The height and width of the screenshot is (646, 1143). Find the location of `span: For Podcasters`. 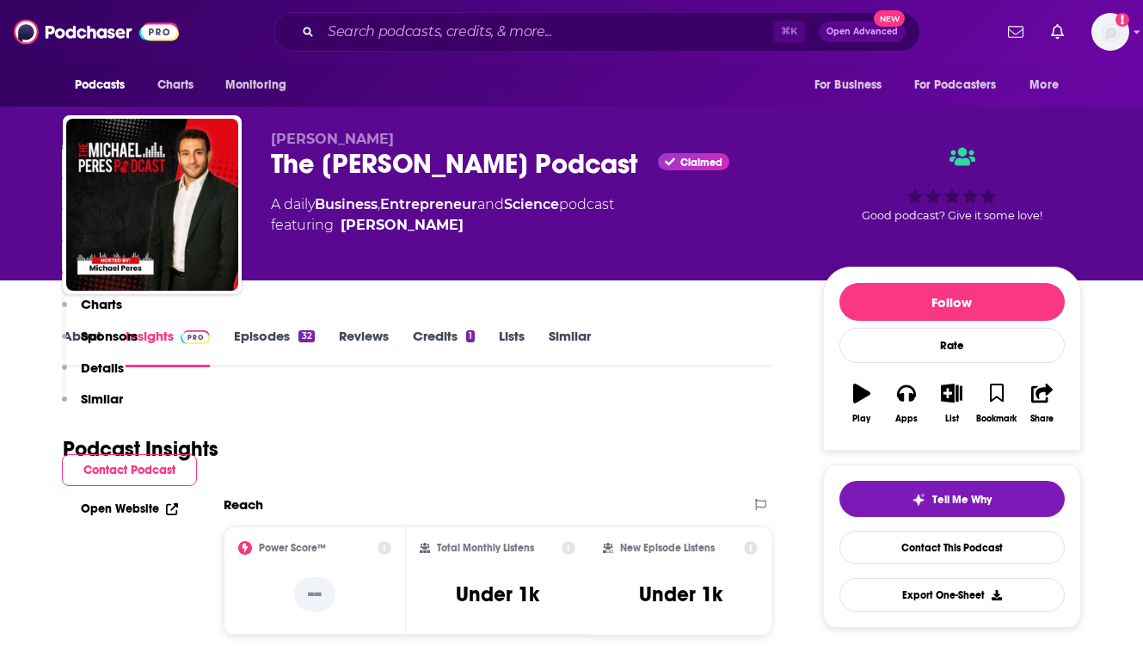

span: For Podcasters is located at coordinates (956, 85).